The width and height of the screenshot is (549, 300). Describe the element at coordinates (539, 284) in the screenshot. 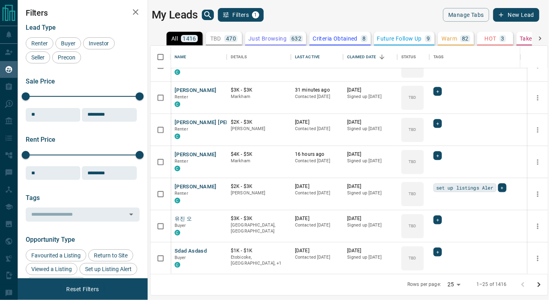

I see `button: Go to next page` at that location.